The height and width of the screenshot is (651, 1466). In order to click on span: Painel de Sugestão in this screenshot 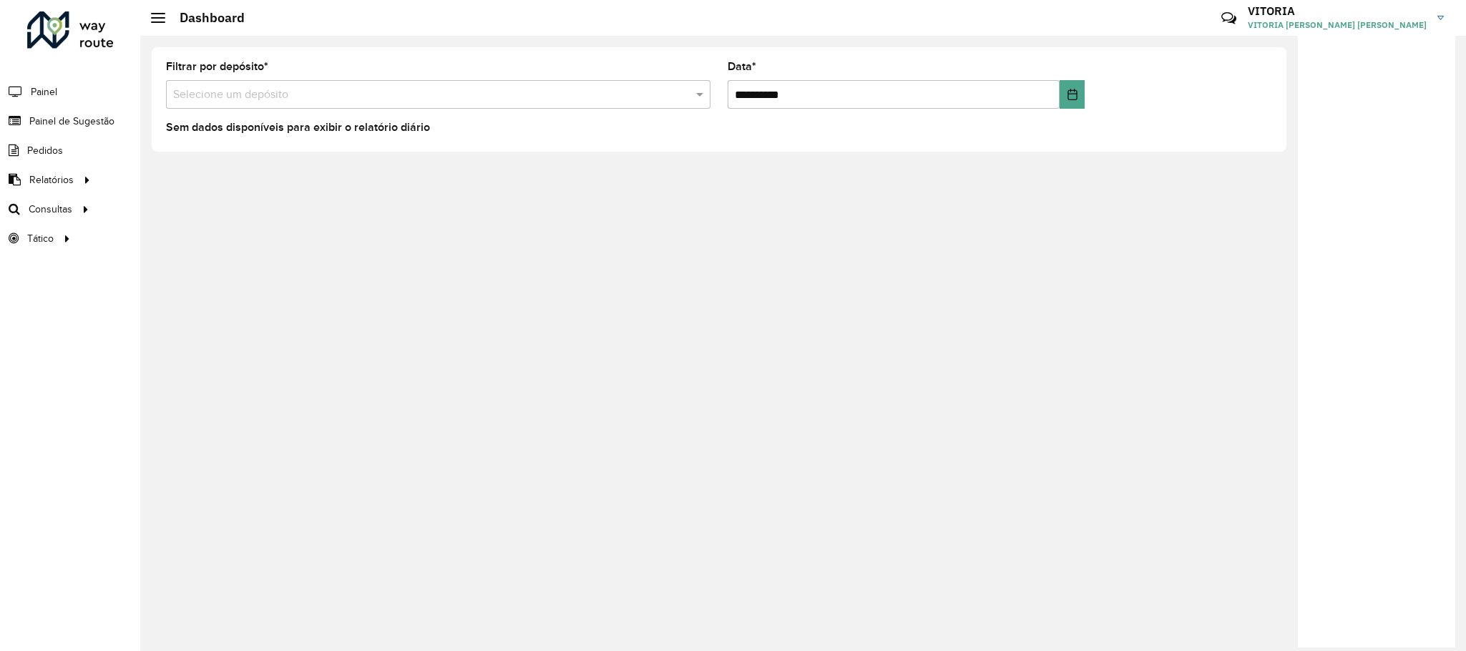, I will do `click(72, 121)`.